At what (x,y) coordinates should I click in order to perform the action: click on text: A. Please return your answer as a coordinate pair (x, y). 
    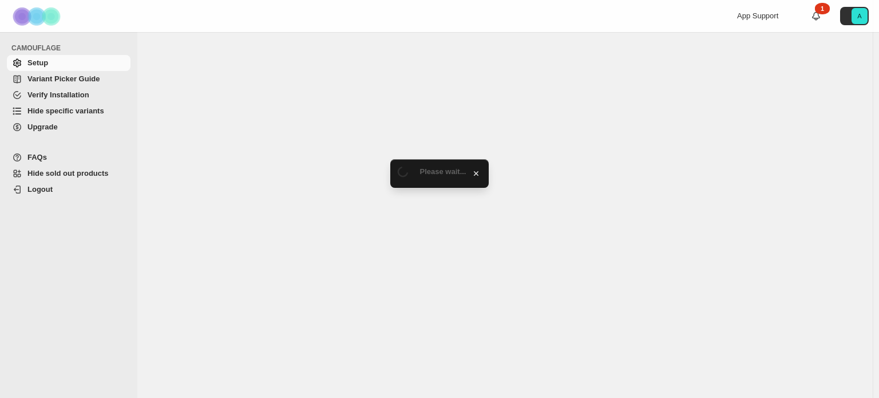
    Looking at the image, I should click on (860, 16).